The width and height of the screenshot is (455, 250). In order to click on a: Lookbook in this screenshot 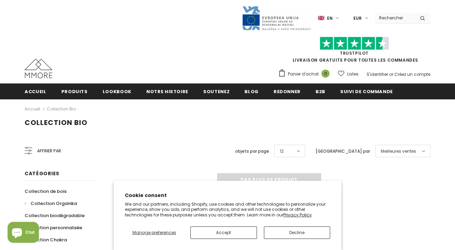, I will do `click(117, 91)`.